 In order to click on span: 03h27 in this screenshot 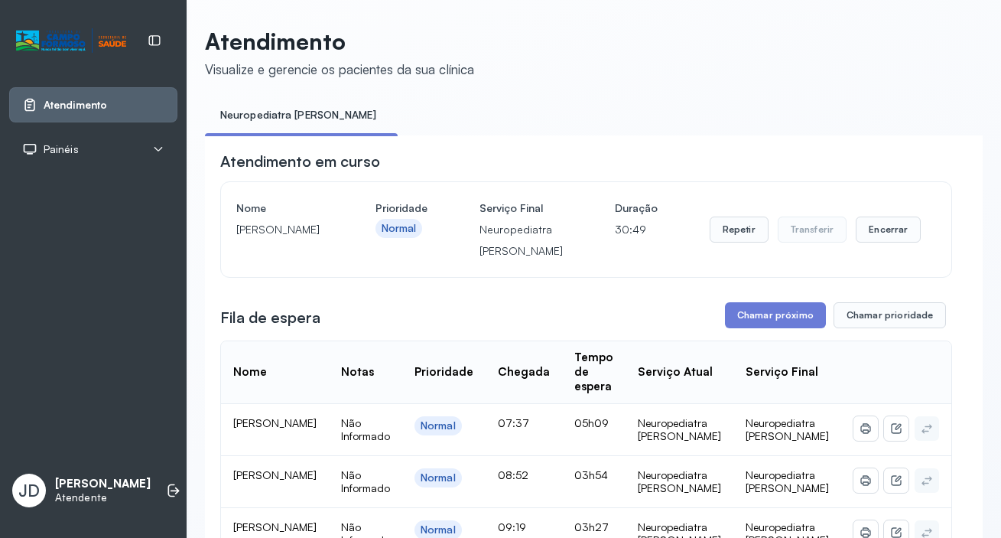, I will do `click(591, 526)`.